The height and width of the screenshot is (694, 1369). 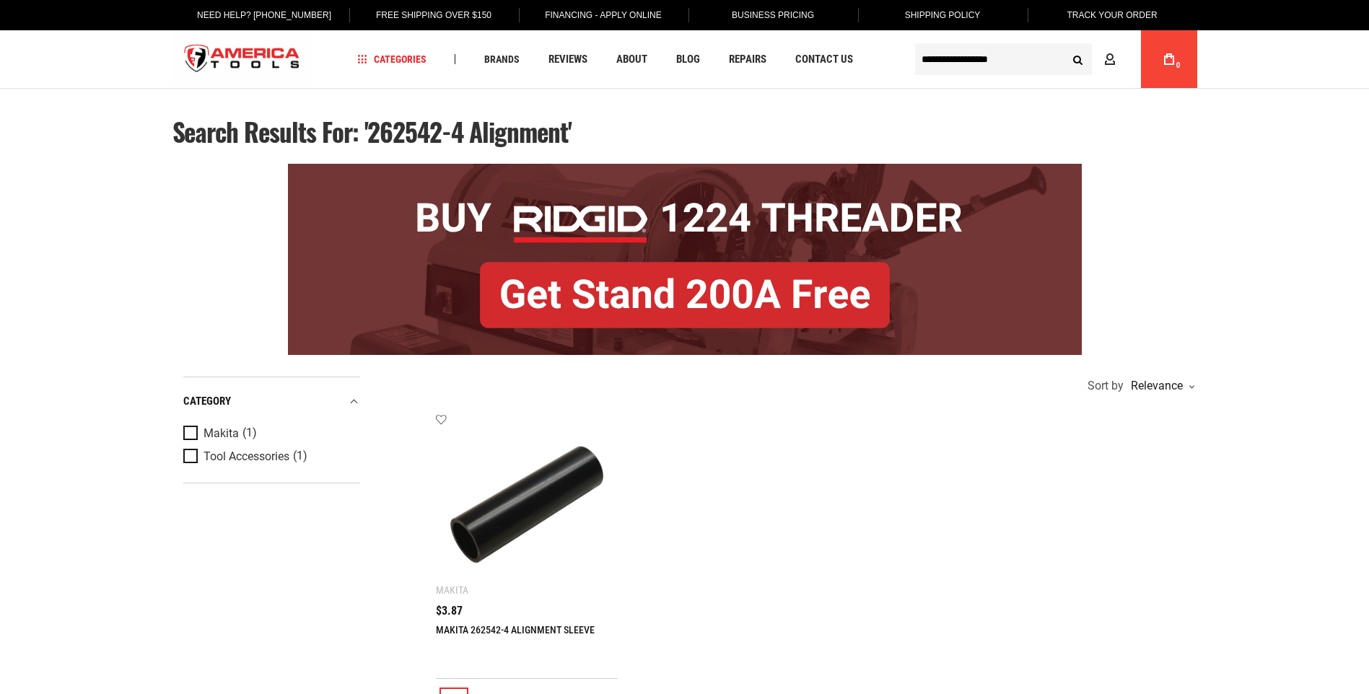 I want to click on a: Tool Accessories (1), so click(x=270, y=457).